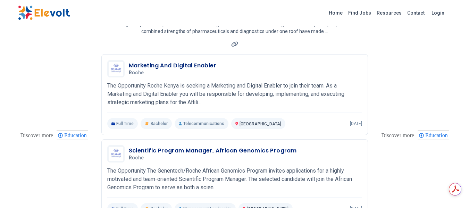  I want to click on p: Telecommunications, so click(201, 124).